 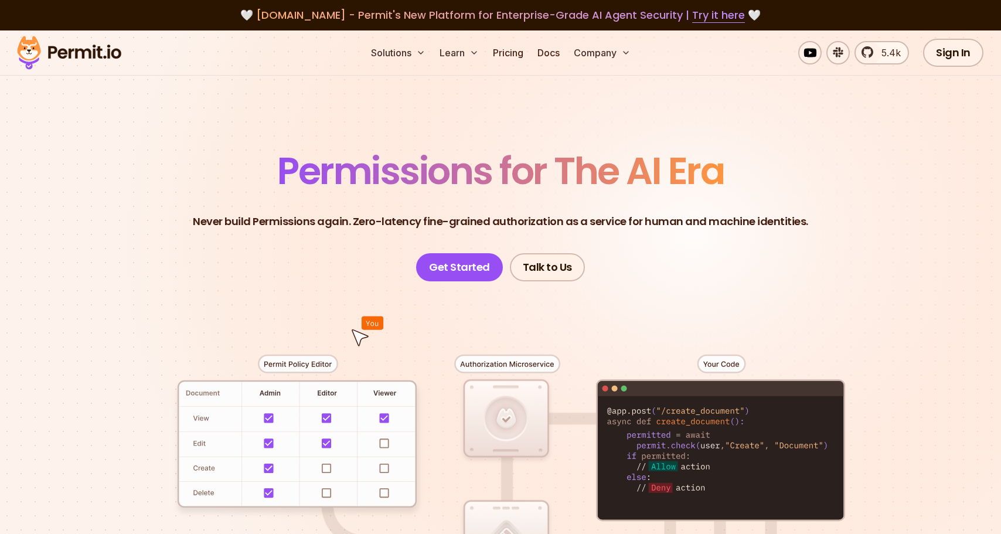 I want to click on a: Talk to Us, so click(x=547, y=267).